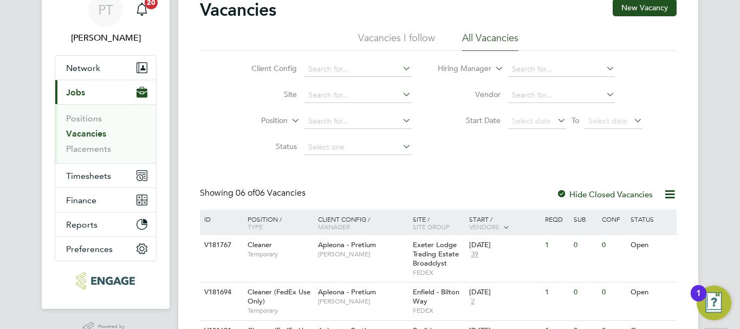 Image resolution: width=740 pixels, height=329 pixels. I want to click on div: Status, so click(651, 219).